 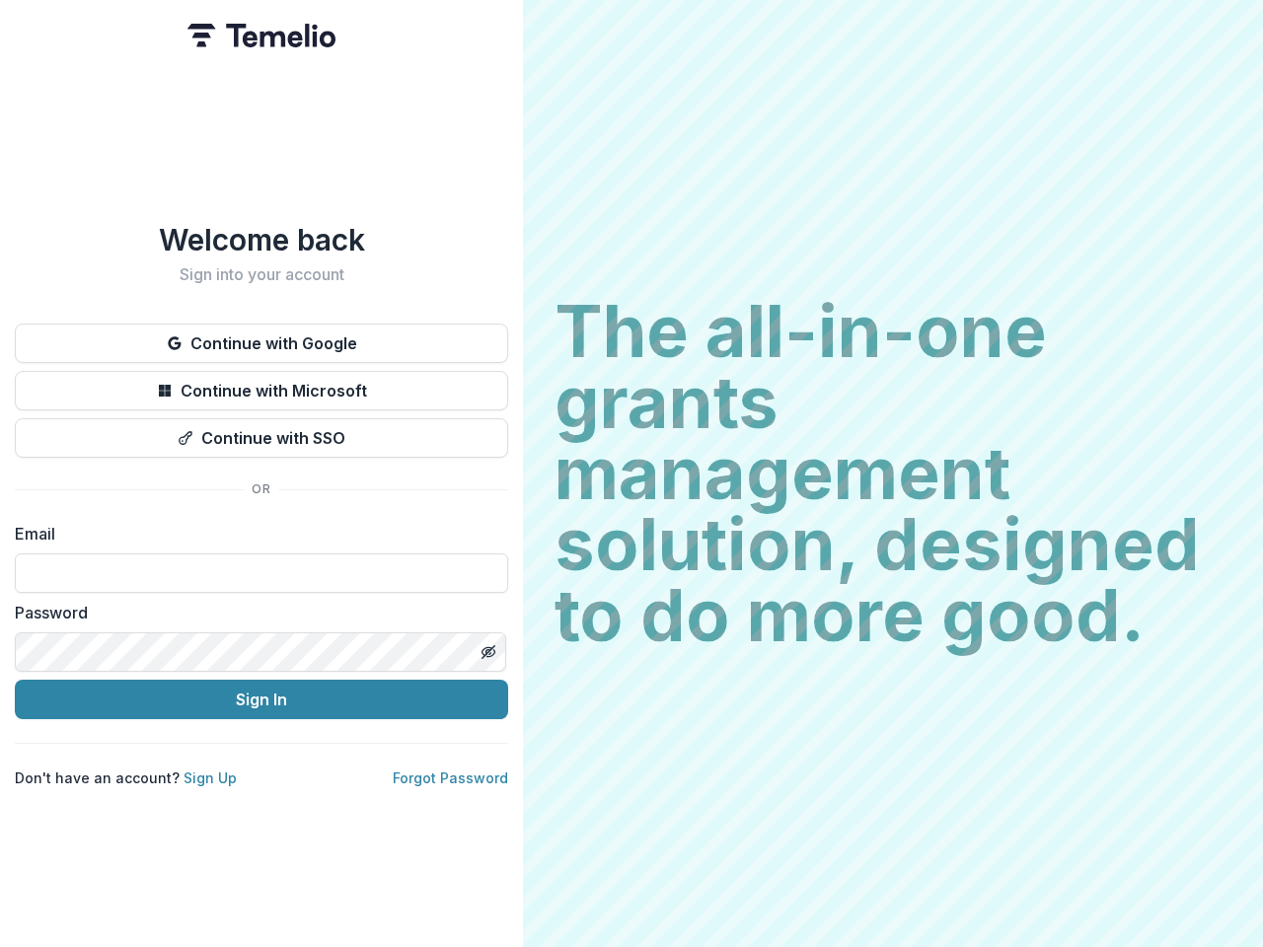 I want to click on button: Continue with SSO, so click(x=262, y=438).